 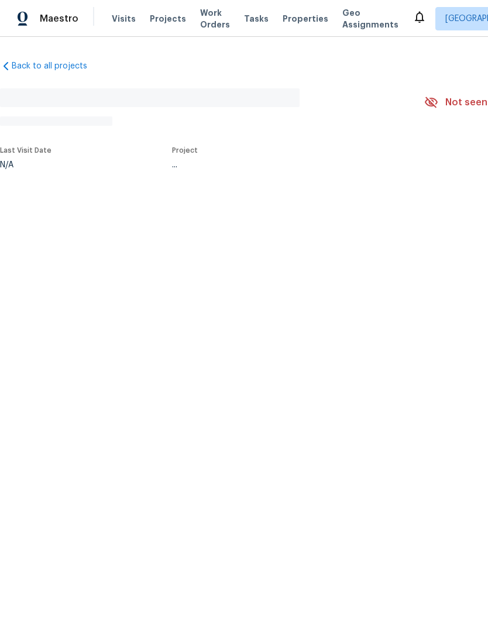 What do you see at coordinates (168, 19) in the screenshot?
I see `span: Projects` at bounding box center [168, 19].